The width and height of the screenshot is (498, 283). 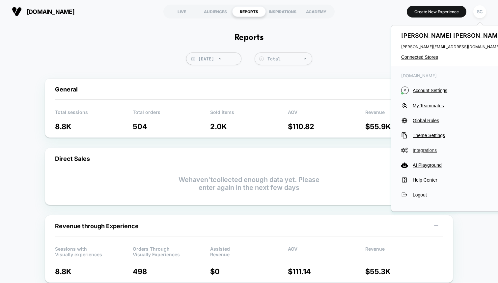 What do you see at coordinates (327, 126) in the screenshot?
I see `p: $ 110.82` at bounding box center [327, 126].